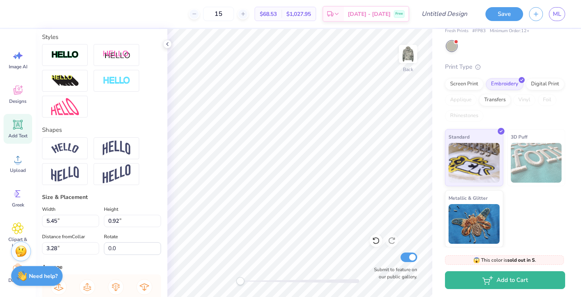 This screenshot has width=581, height=297. Describe the element at coordinates (399, 14) in the screenshot. I see `span: Free` at that location.